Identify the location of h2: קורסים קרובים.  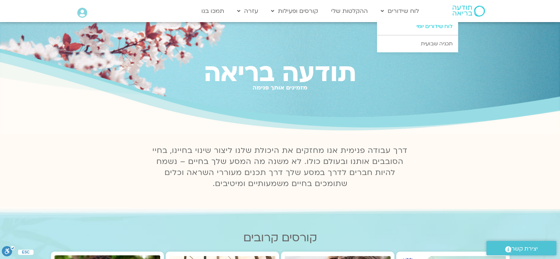
(280, 237).